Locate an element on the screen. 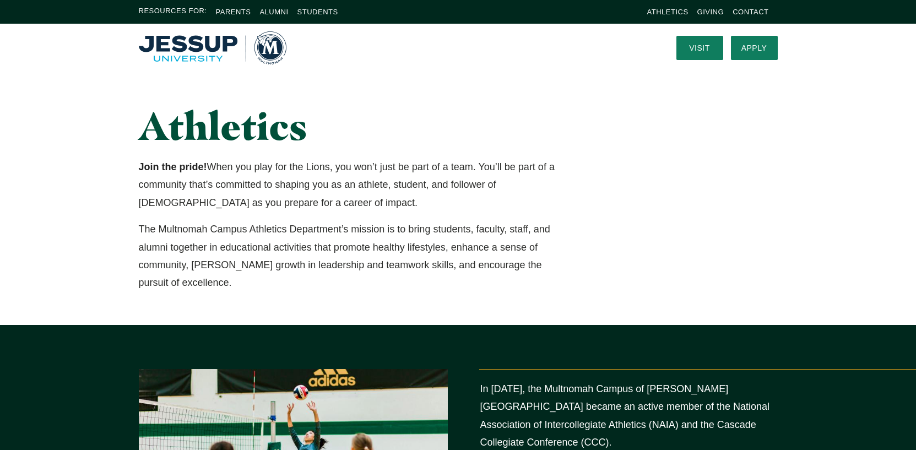 The image size is (916, 450). a: Athletics is located at coordinates (667, 12).